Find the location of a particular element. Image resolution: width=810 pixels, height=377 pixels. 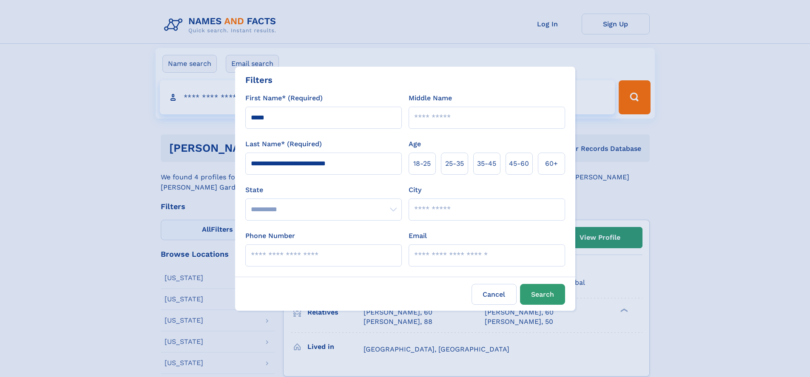

div: Filters is located at coordinates (259, 80).